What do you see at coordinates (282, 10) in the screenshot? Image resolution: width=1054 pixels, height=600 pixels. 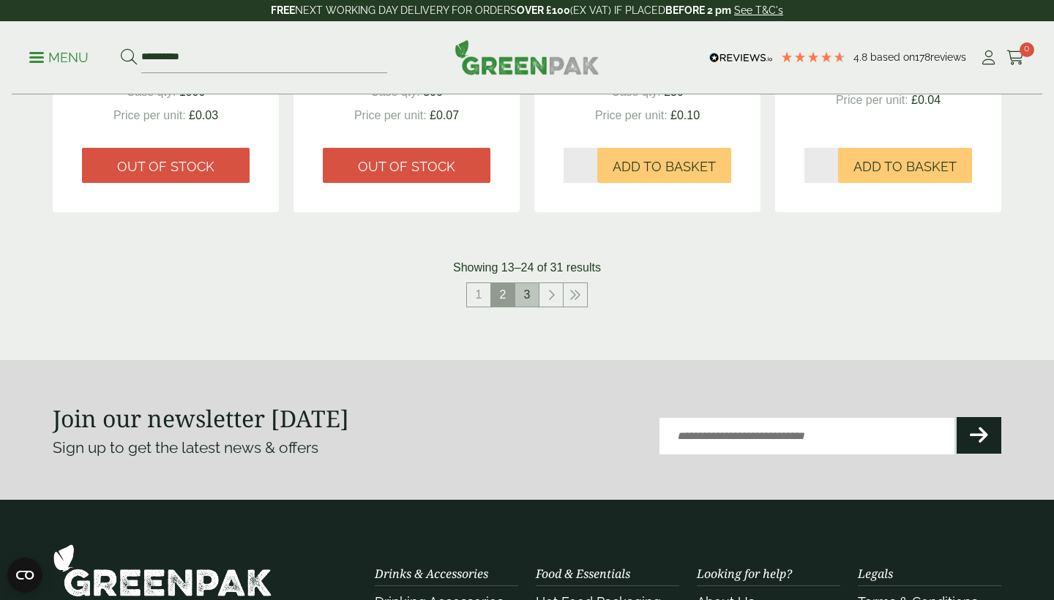 I see `strong: FREE` at bounding box center [282, 10].